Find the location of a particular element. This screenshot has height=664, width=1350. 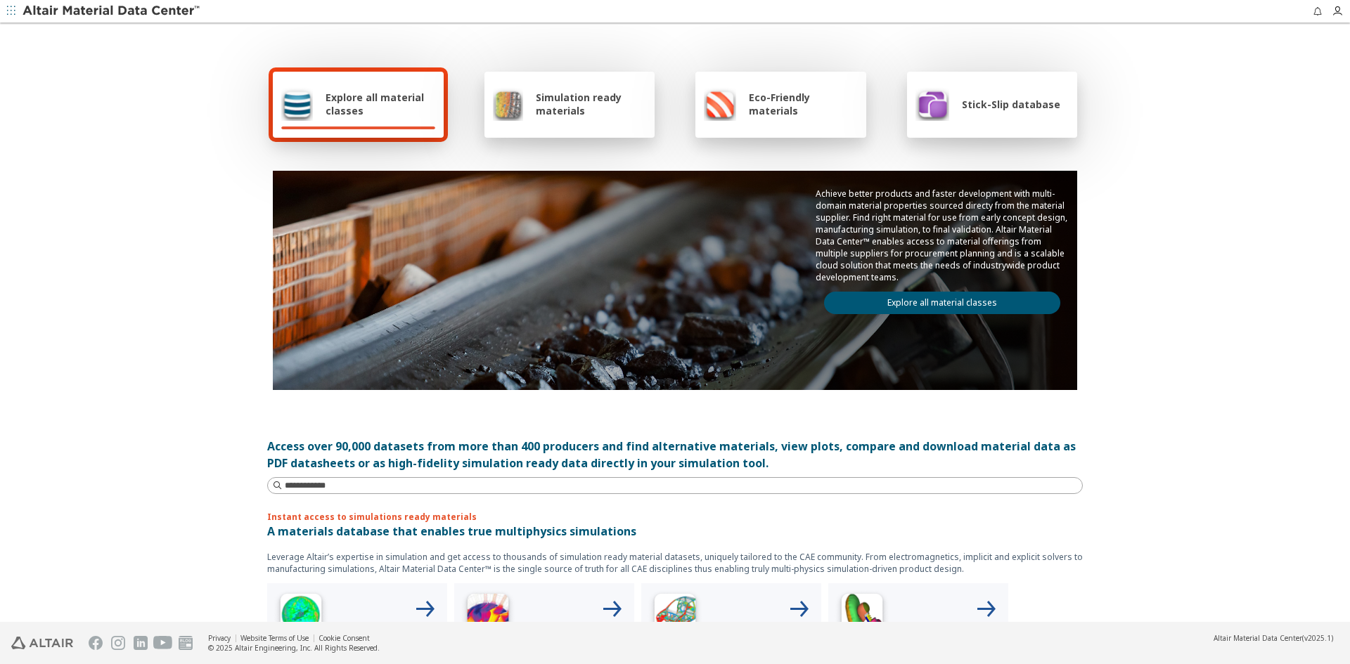

img: Explore all material classes is located at coordinates (297, 104).